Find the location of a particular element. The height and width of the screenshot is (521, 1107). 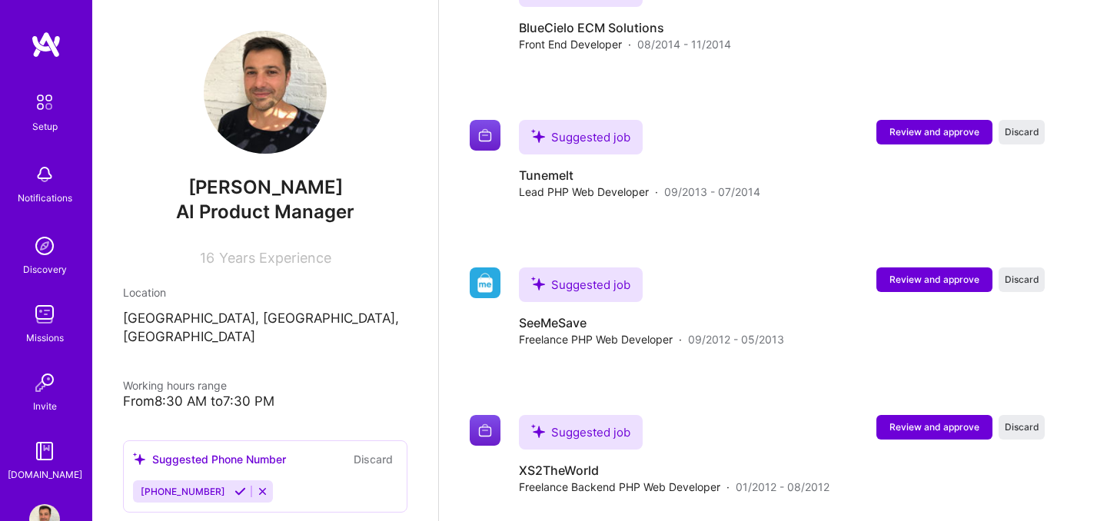

span: 08/2014 - 11/2014 is located at coordinates (684, 44).